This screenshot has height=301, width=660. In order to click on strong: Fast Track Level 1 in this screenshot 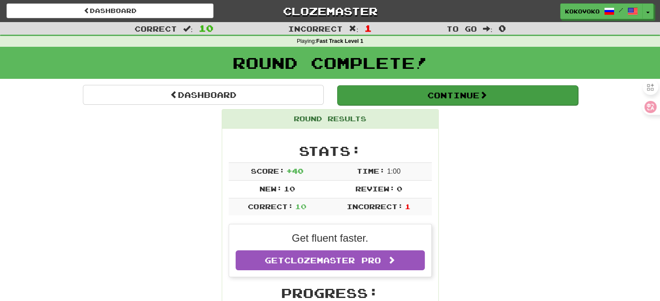, I will do `click(340, 41)`.